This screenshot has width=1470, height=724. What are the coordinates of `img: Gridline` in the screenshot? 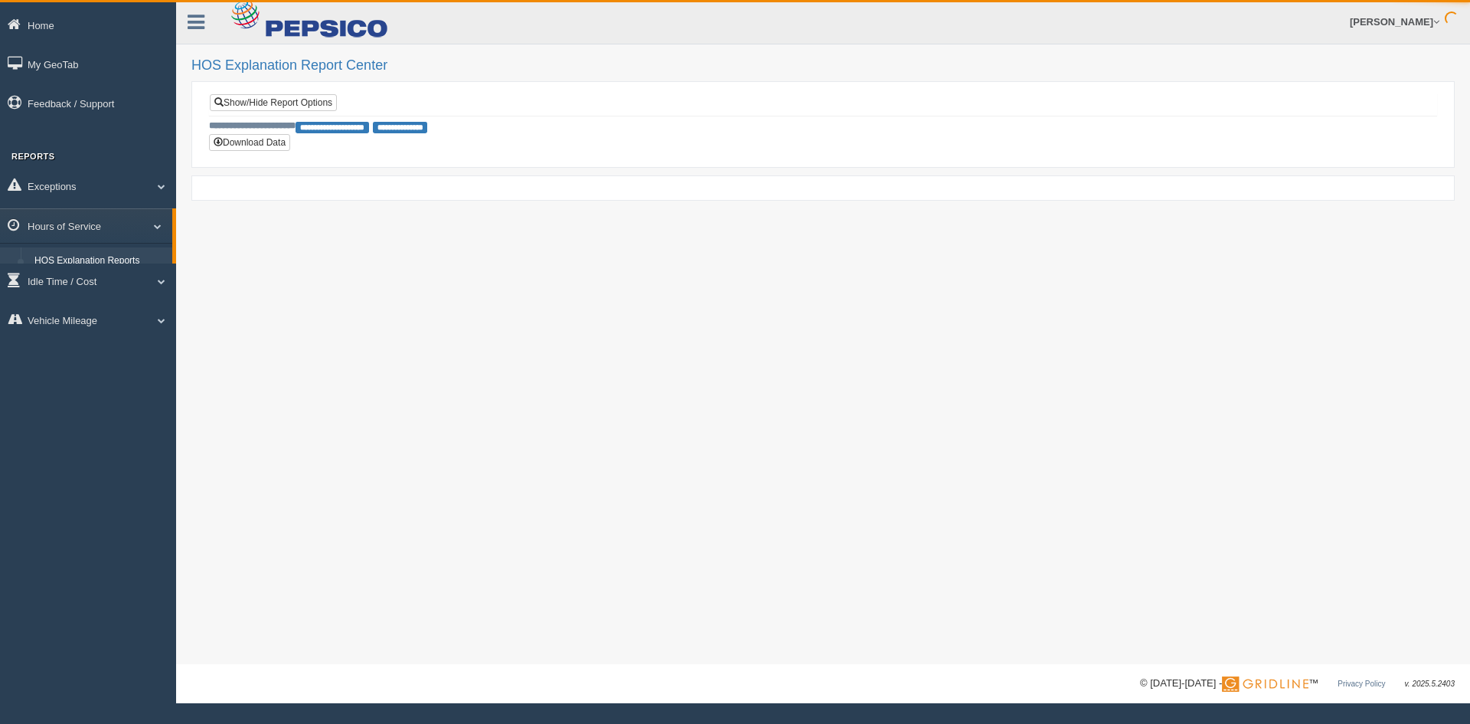 It's located at (1265, 684).